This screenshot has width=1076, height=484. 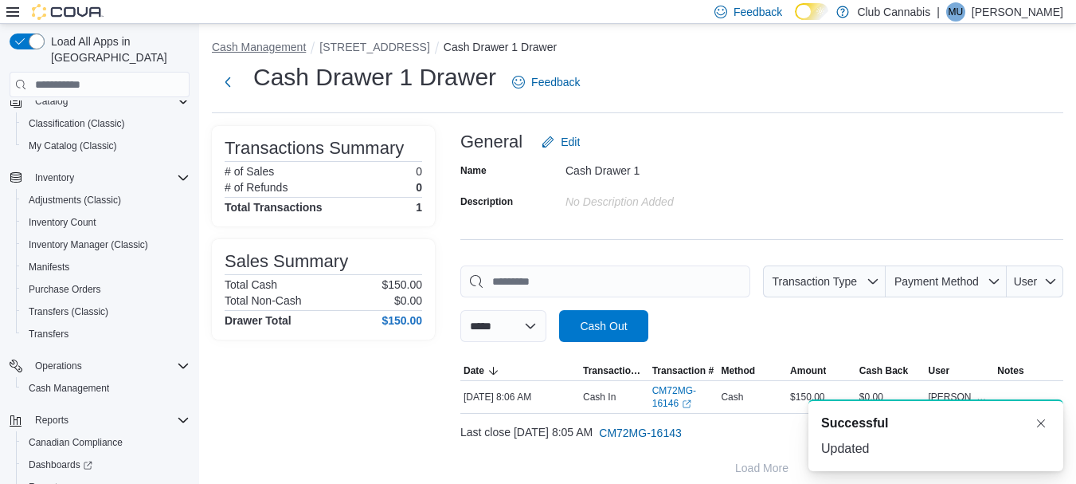 I want to click on button: Cash Drawer 1 Drawer, so click(x=500, y=47).